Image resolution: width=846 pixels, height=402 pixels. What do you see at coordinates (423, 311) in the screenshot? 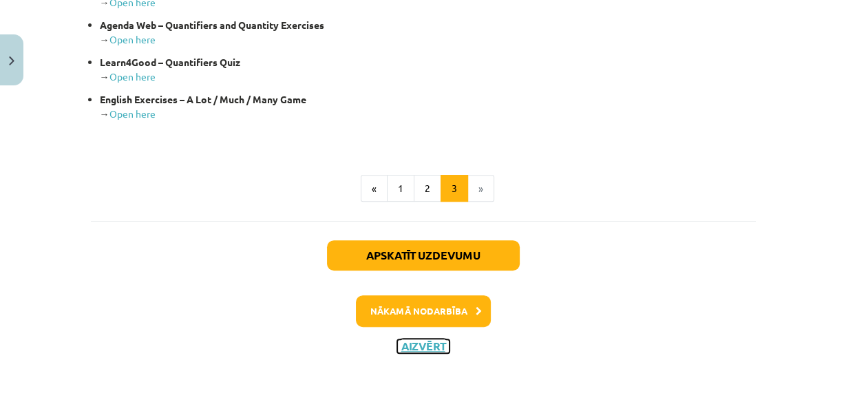
I see `button: Nākamā nodarbība` at bounding box center [423, 311].